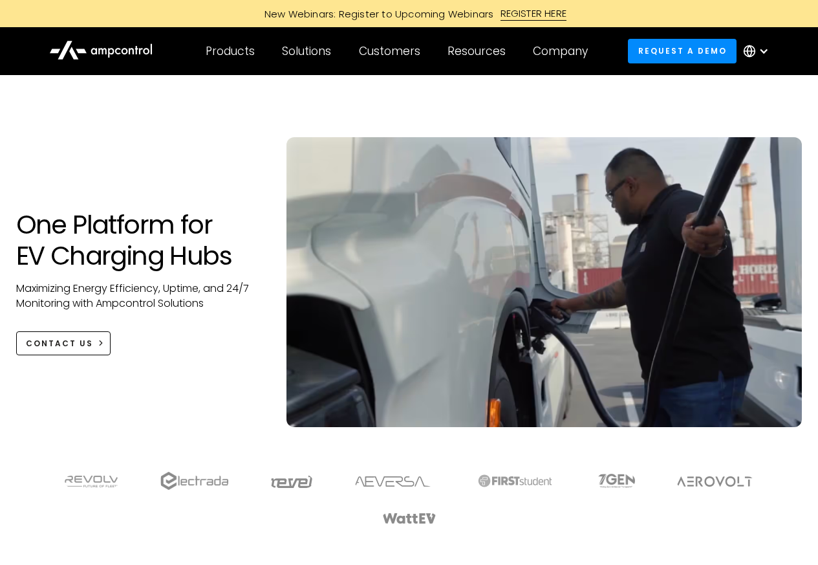  What do you see at coordinates (63, 343) in the screenshot?
I see `a: CONTACT US` at bounding box center [63, 343].